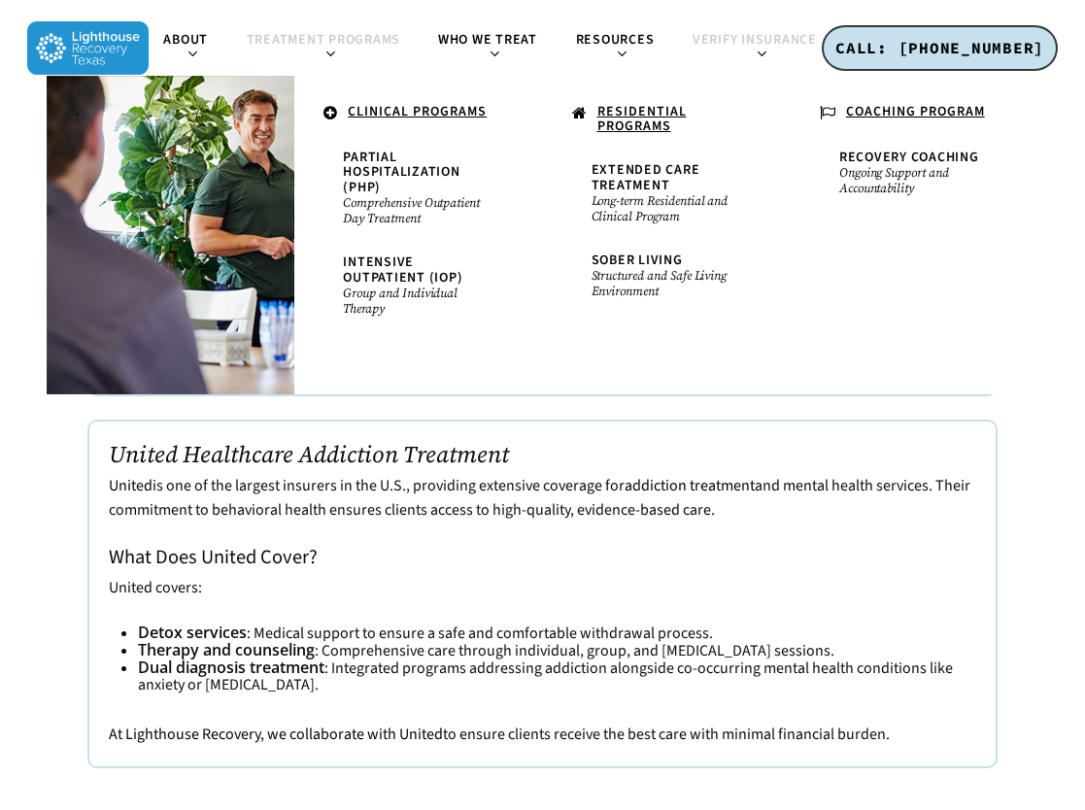 The image size is (1085, 810). I want to click on a: Recovery CoachingOngoing Support and Accountability, so click(914, 173).